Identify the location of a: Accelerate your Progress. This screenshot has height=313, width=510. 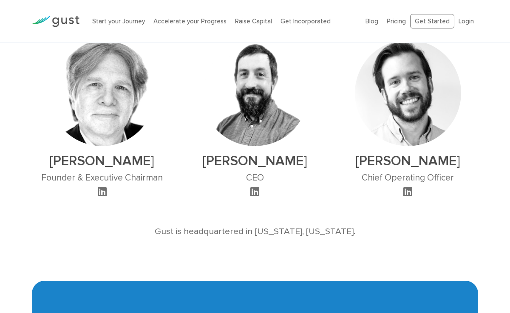
(190, 21).